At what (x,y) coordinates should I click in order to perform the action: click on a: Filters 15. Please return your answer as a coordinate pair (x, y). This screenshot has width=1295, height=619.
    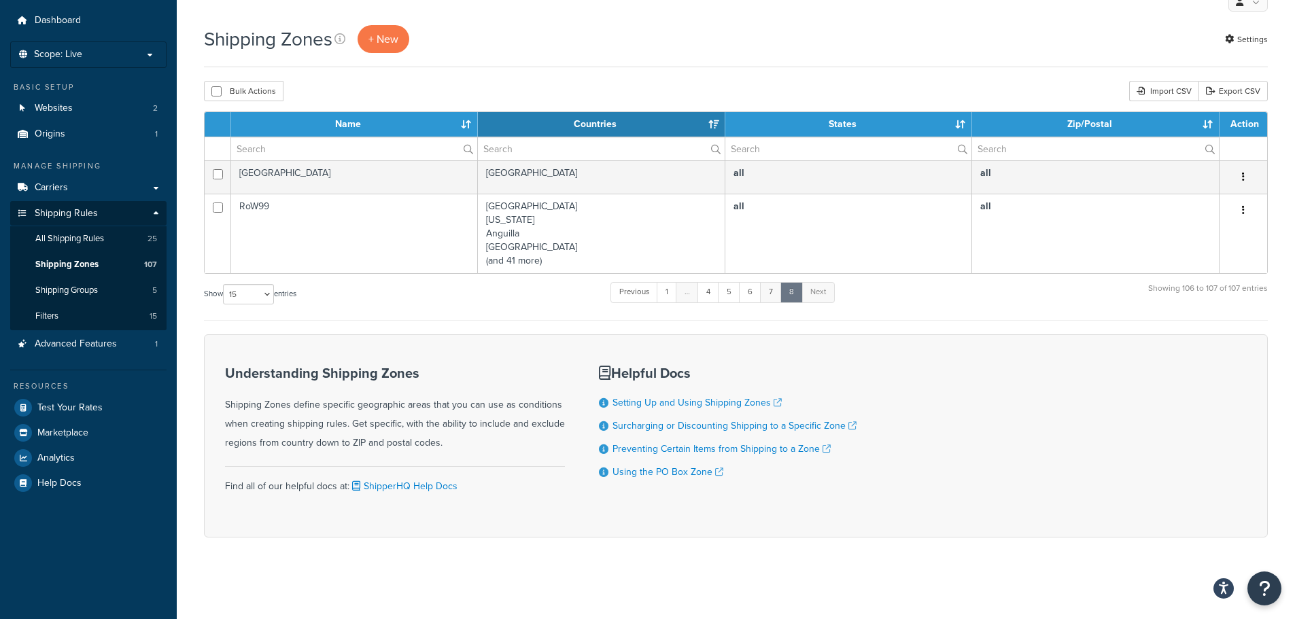
    Looking at the image, I should click on (88, 316).